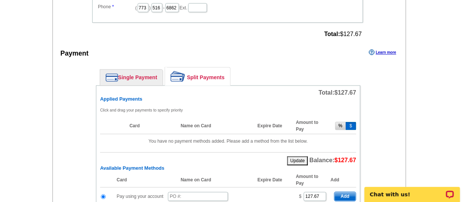 This screenshot has height=202, width=465. I want to click on img: single-payment.png, so click(112, 78).